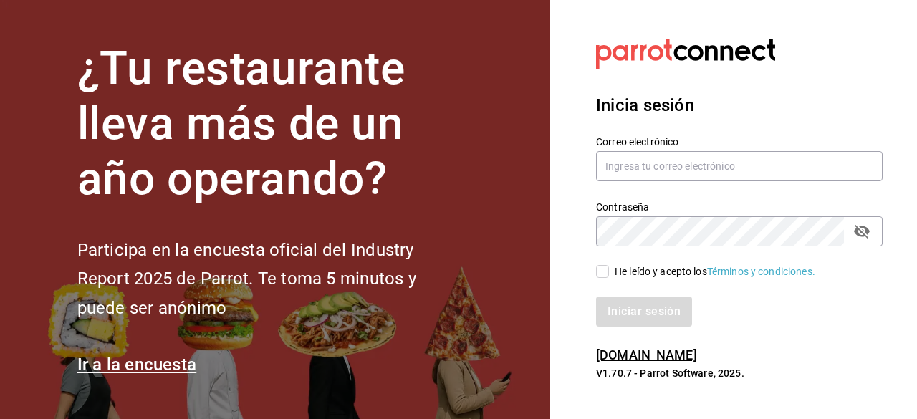 This screenshot has height=419, width=917. Describe the element at coordinates (862, 231) in the screenshot. I see `button: passwordField` at that location.